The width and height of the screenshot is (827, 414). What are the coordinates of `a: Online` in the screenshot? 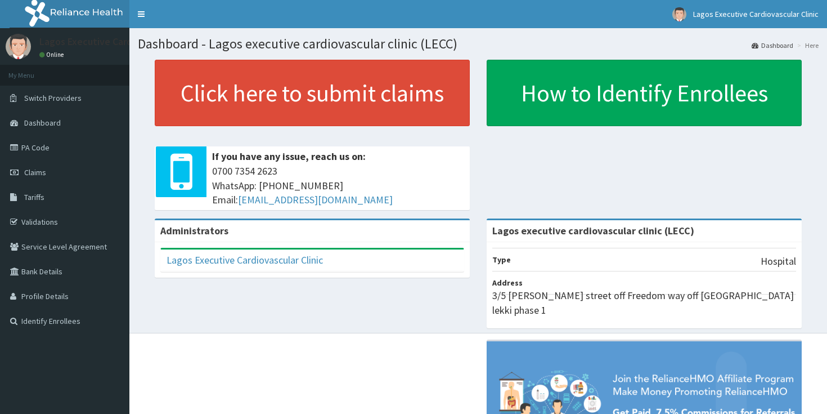 It's located at (53, 55).